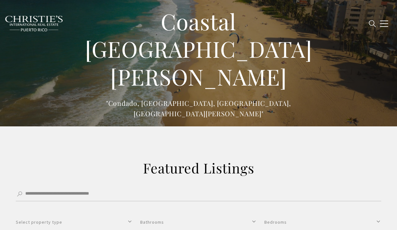 This screenshot has height=230, width=397. I want to click on img: Christie's International Real Estate black text logo, so click(34, 24).